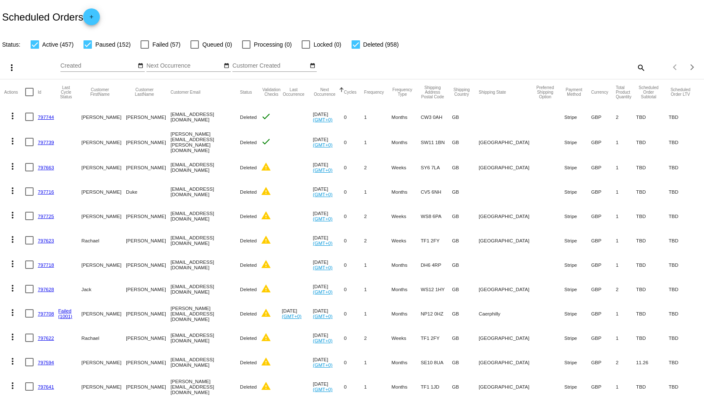 This screenshot has height=397, width=704. Describe the element at coordinates (46, 386) in the screenshot. I see `a: 797641` at that location.